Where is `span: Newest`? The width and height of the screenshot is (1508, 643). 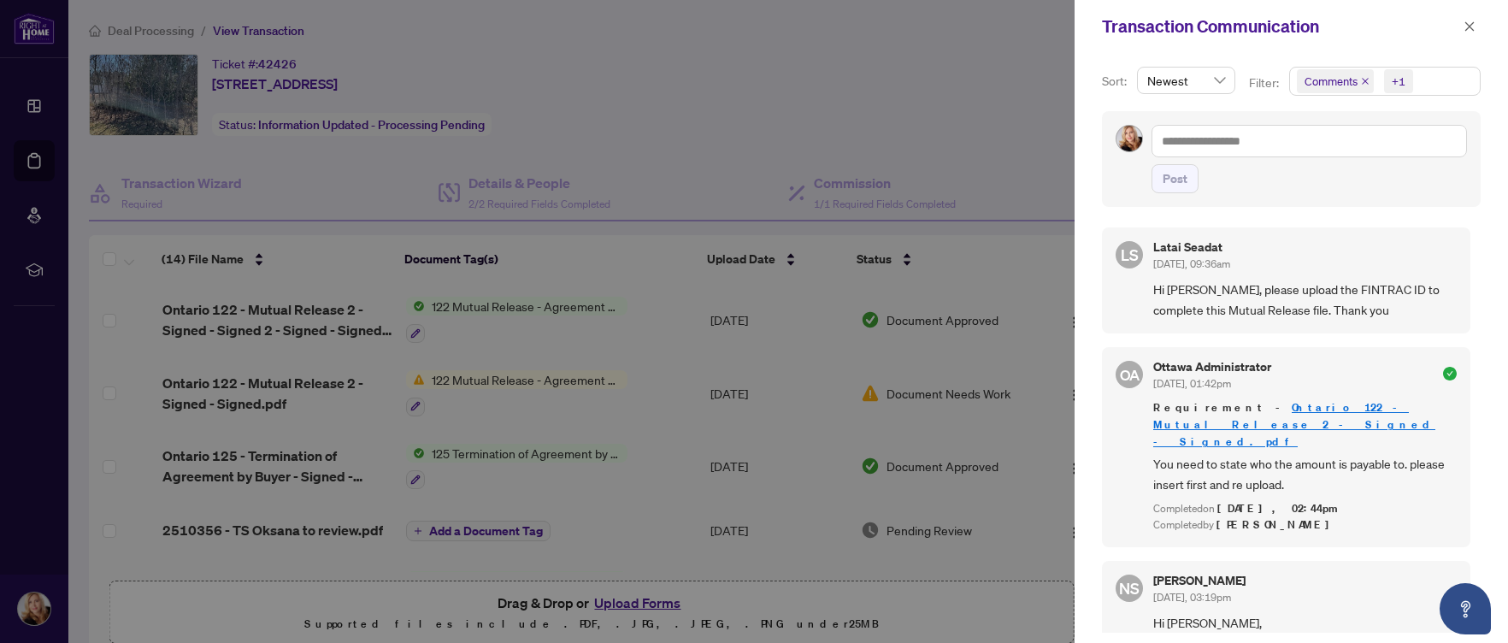 span: Newest is located at coordinates (1185, 80).